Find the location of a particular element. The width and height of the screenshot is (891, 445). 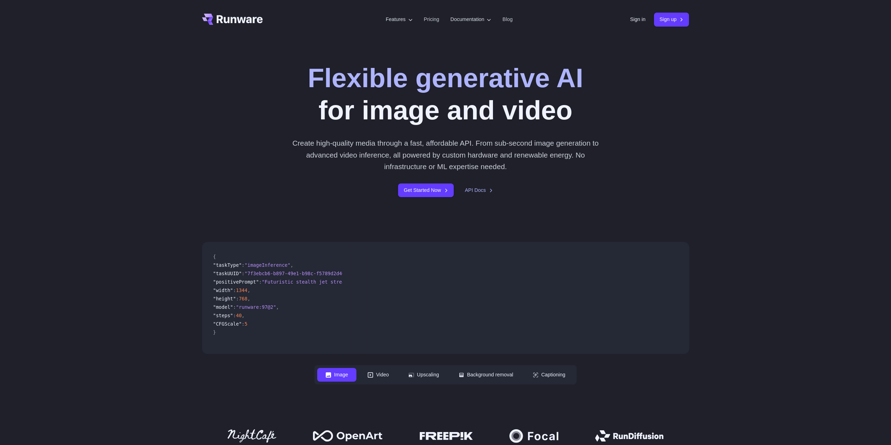

button: Captioning is located at coordinates (549, 375).